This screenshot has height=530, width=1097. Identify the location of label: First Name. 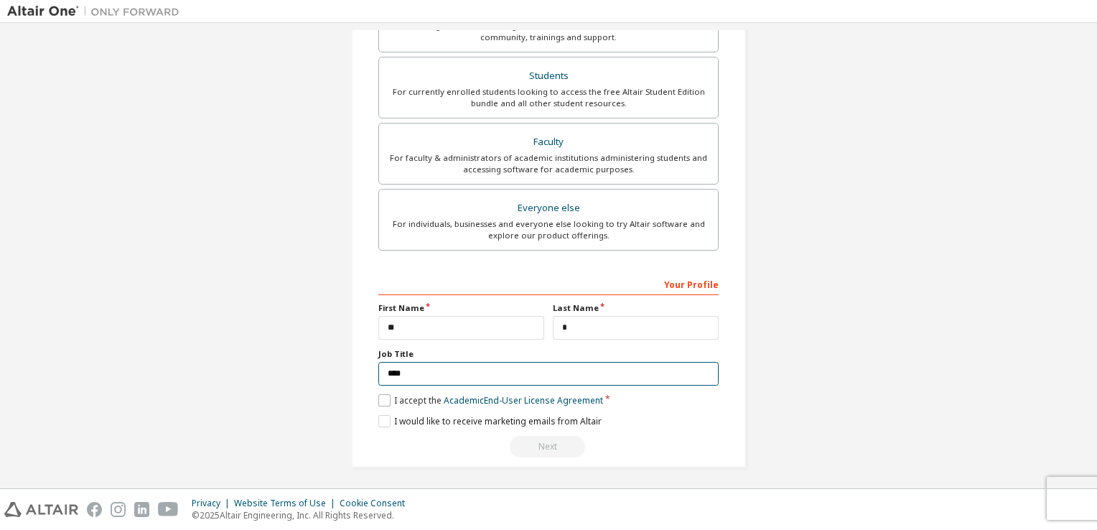
(461, 308).